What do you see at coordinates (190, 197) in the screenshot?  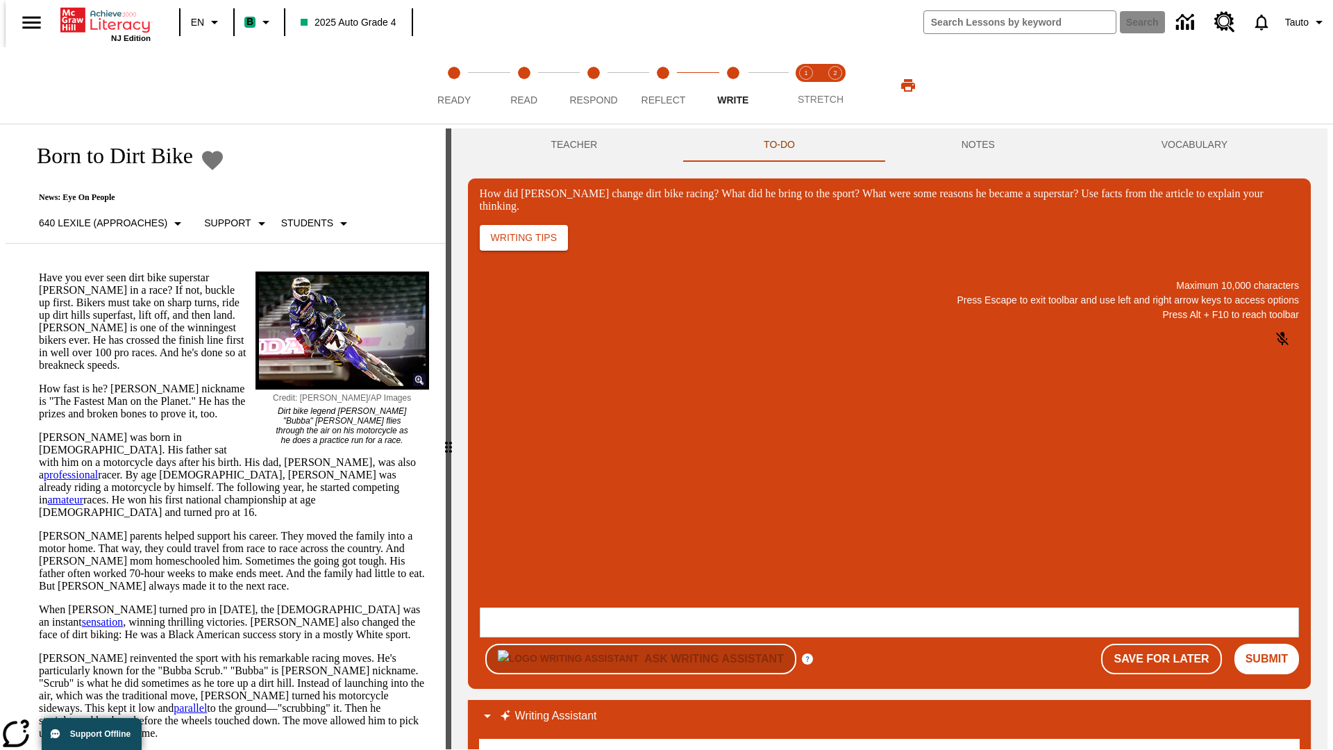 I see `p: News: Eye On People` at bounding box center [190, 197].